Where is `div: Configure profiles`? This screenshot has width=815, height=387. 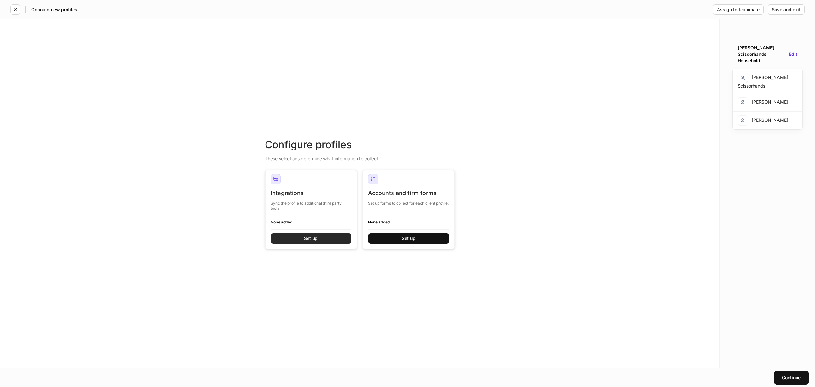 div: Configure profiles is located at coordinates (360, 145).